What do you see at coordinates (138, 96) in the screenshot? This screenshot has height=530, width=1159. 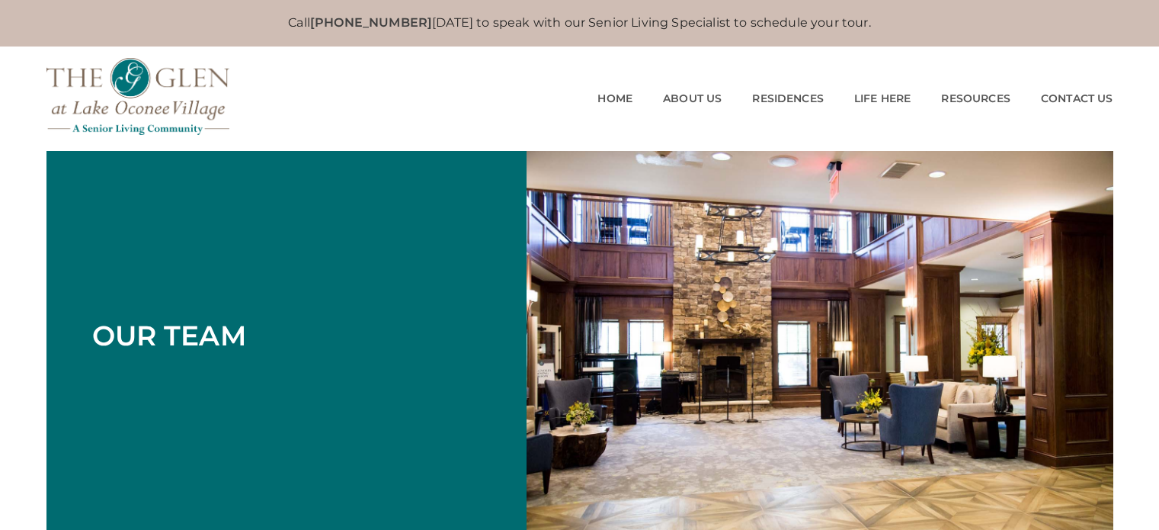 I see `img: The Glen Lake Oconee Home` at bounding box center [138, 96].